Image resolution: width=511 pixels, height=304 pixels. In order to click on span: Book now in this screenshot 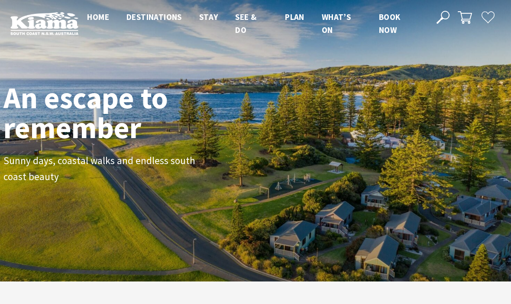, I will do `click(390, 23)`.